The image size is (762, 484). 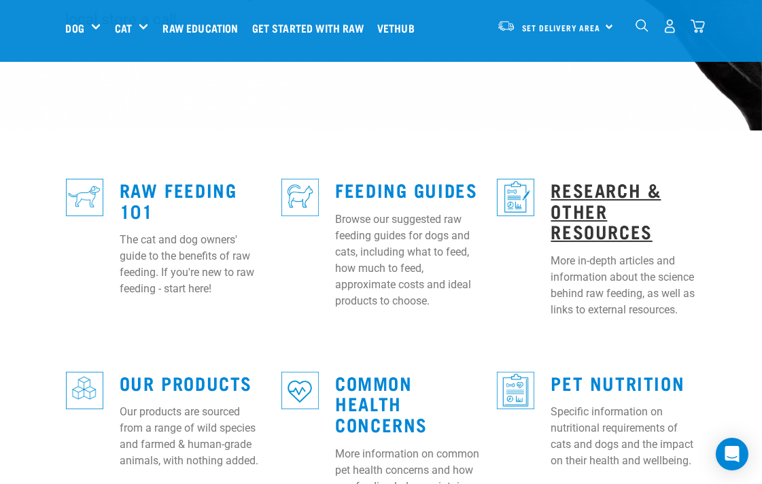 What do you see at coordinates (381, 403) in the screenshot?
I see `a: Common Health Concerns` at bounding box center [381, 403].